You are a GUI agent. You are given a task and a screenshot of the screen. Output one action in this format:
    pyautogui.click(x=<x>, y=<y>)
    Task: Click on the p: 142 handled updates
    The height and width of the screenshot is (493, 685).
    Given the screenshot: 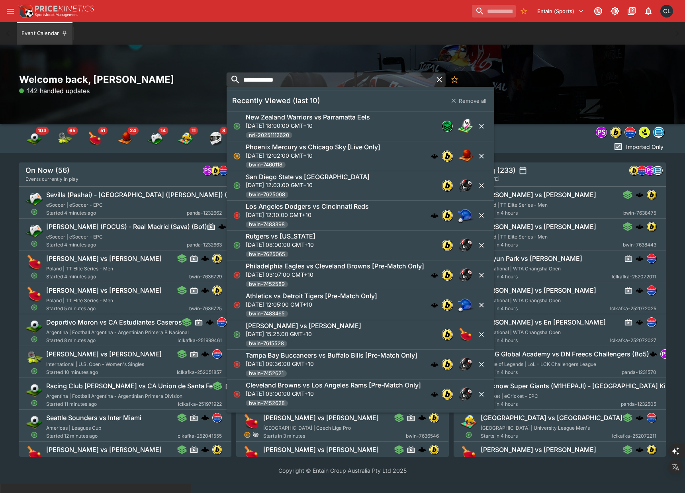 What is the action you would take?
    pyautogui.click(x=54, y=91)
    